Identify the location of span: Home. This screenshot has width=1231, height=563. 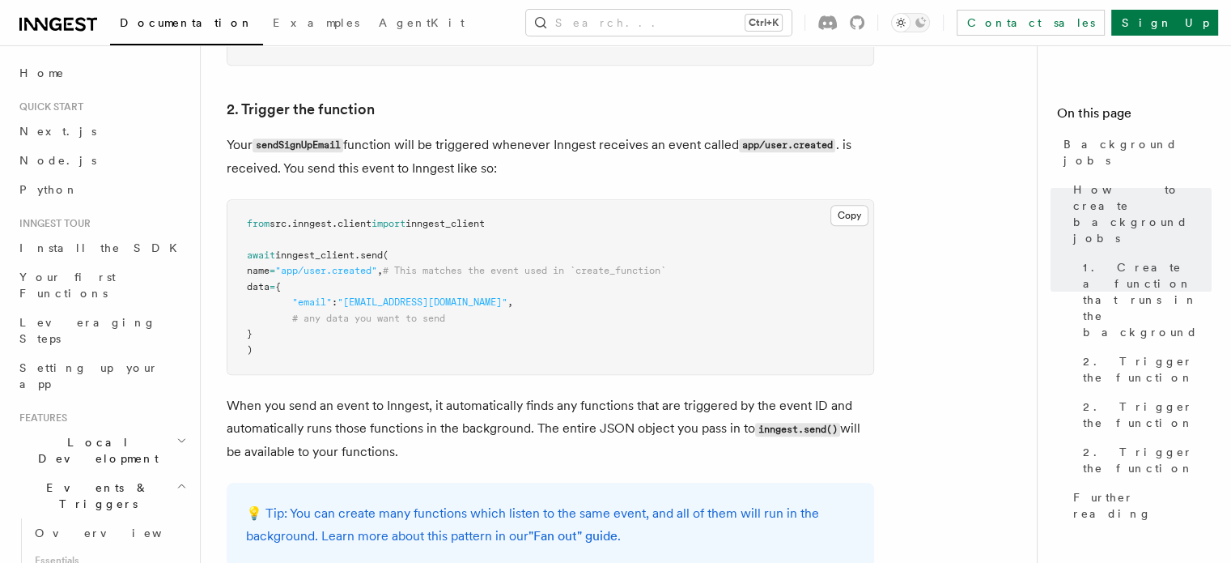
(42, 73).